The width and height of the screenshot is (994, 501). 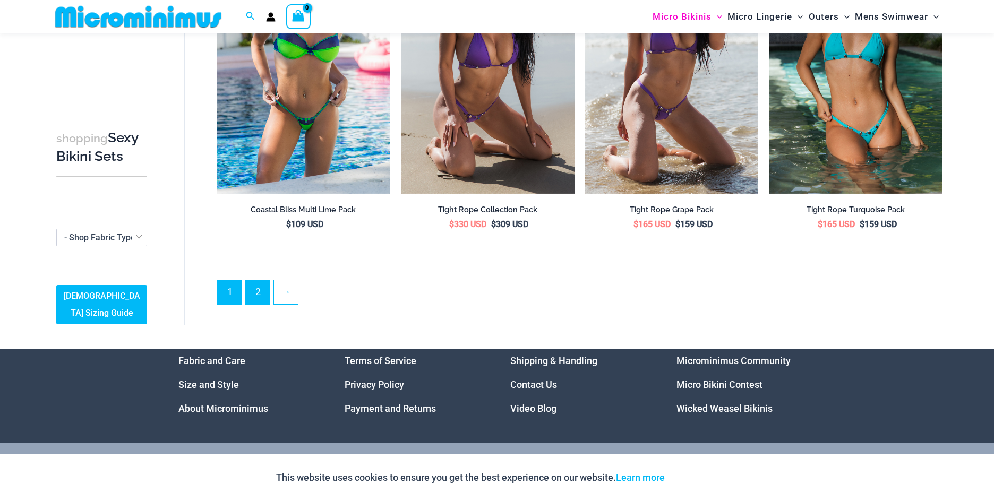 I want to click on h2: Coastal Bliss Multi Lime Pack, so click(x=303, y=210).